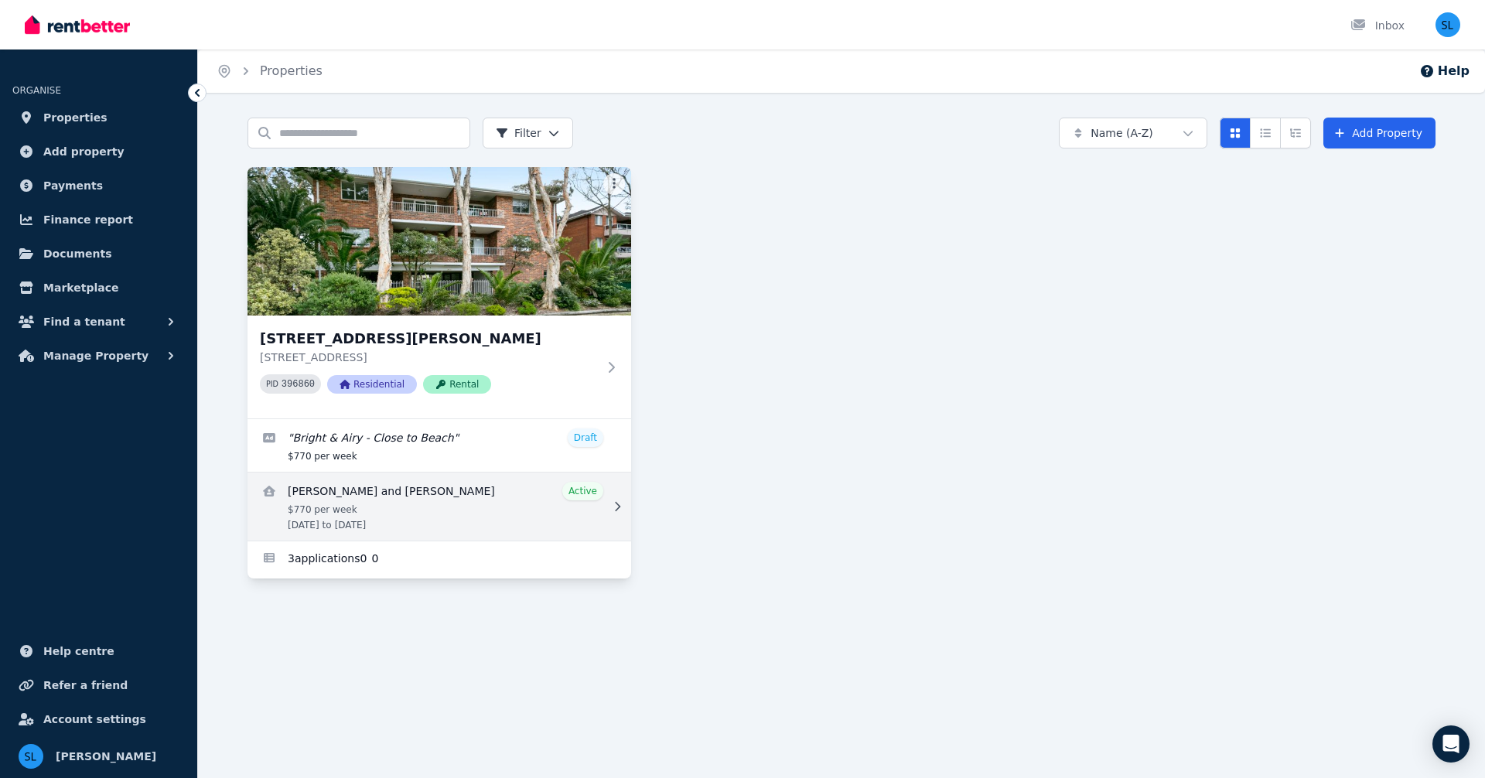  Describe the element at coordinates (98, 322) in the screenshot. I see `button: Find a tenant` at that location.